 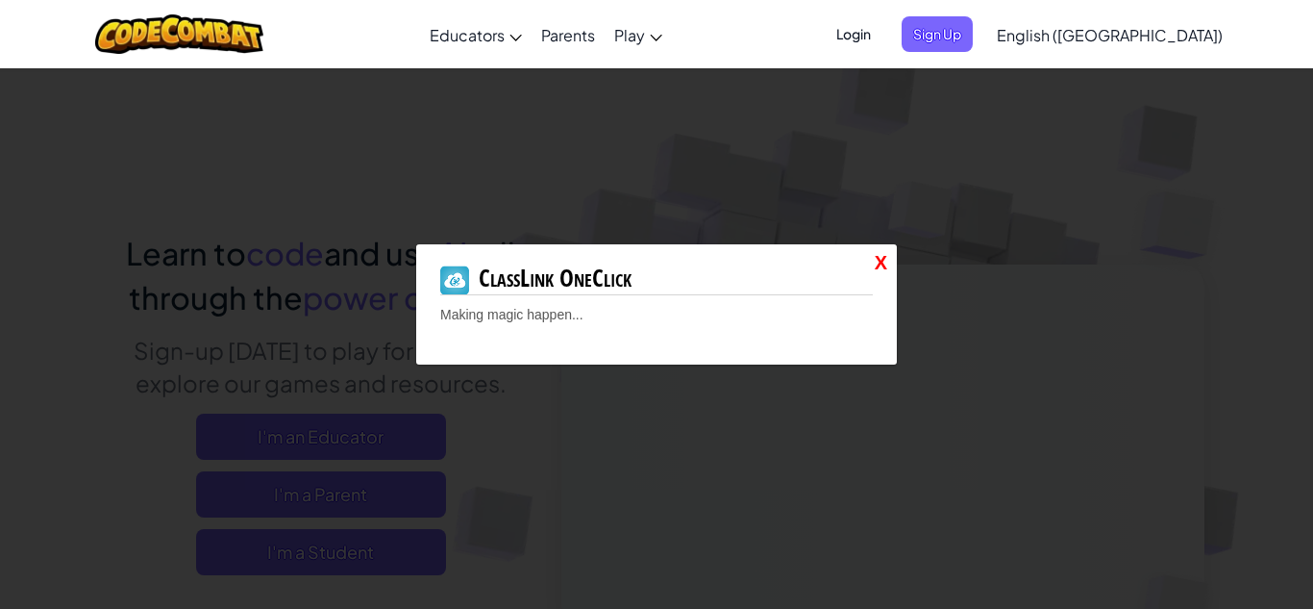 What do you see at coordinates (476, 35) in the screenshot?
I see `a: Educators` at bounding box center [476, 35].